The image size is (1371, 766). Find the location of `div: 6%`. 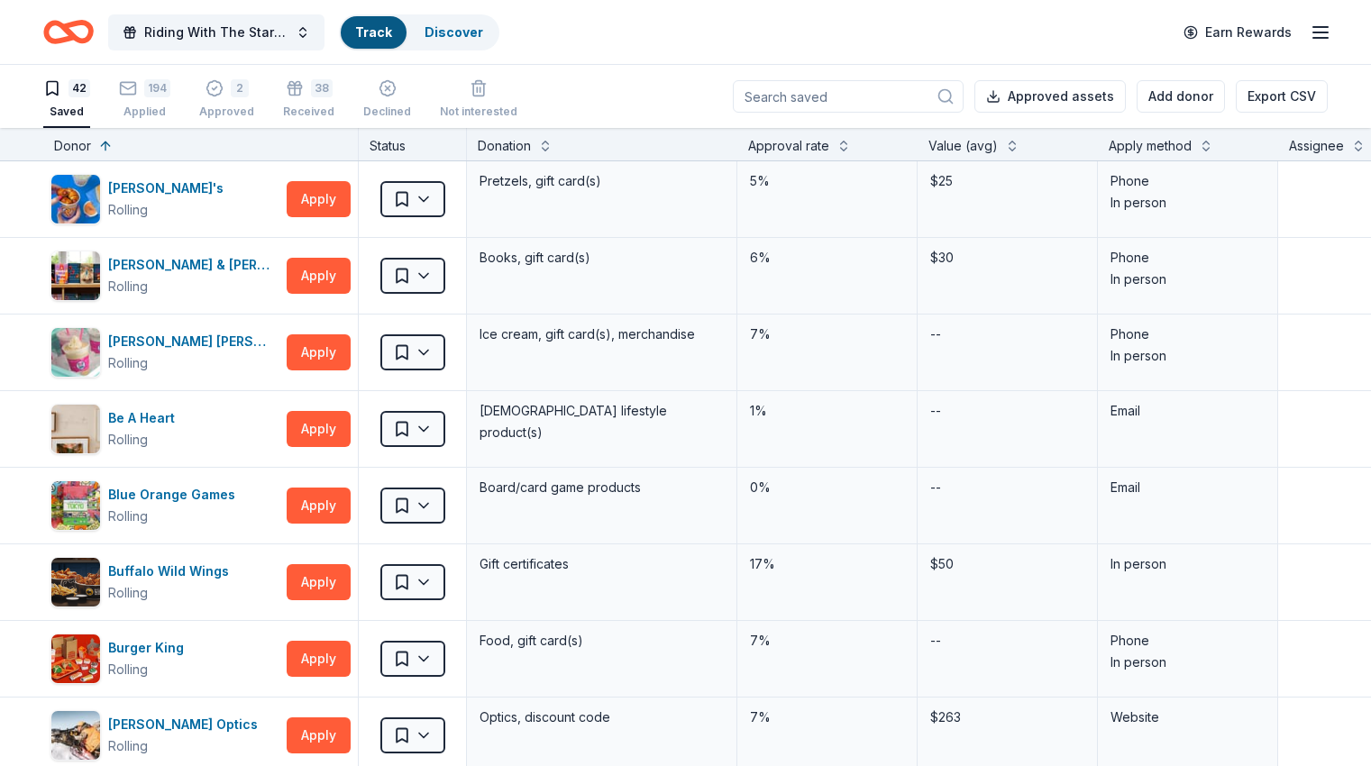

div: 6% is located at coordinates (827, 258).